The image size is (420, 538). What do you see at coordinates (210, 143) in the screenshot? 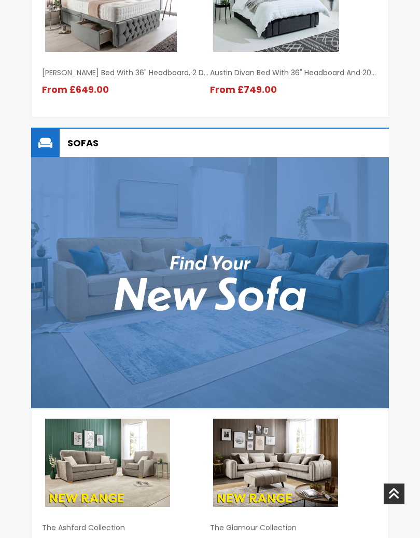
I see `h2: Sofas` at bounding box center [210, 143].